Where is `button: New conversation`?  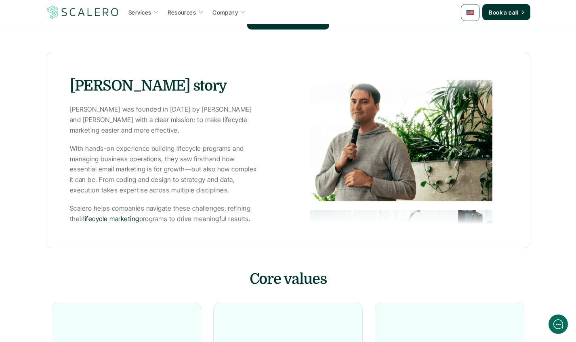 button: New conversation is located at coordinates (81, 115).